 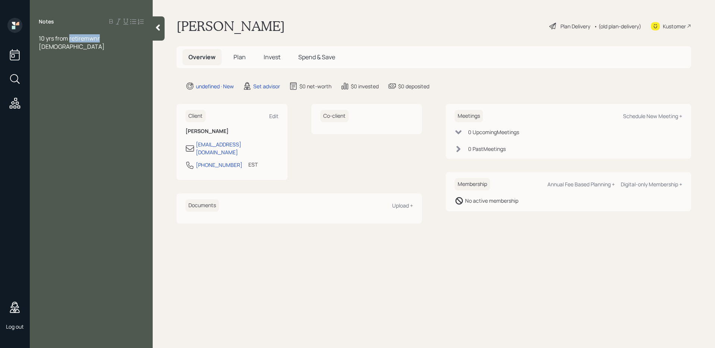 What do you see at coordinates (69, 38) in the screenshot?
I see `span: 10 yrs from retiremwnr` at bounding box center [69, 38].